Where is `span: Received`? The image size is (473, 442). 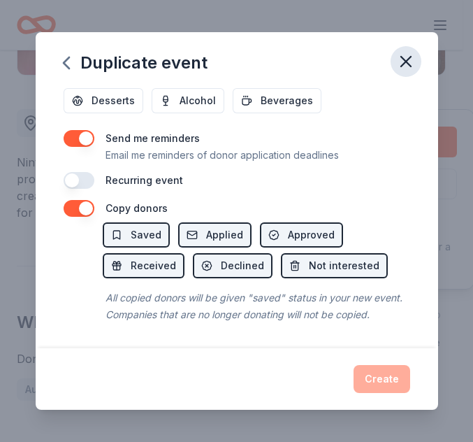 span: Received is located at coordinates (153, 266).